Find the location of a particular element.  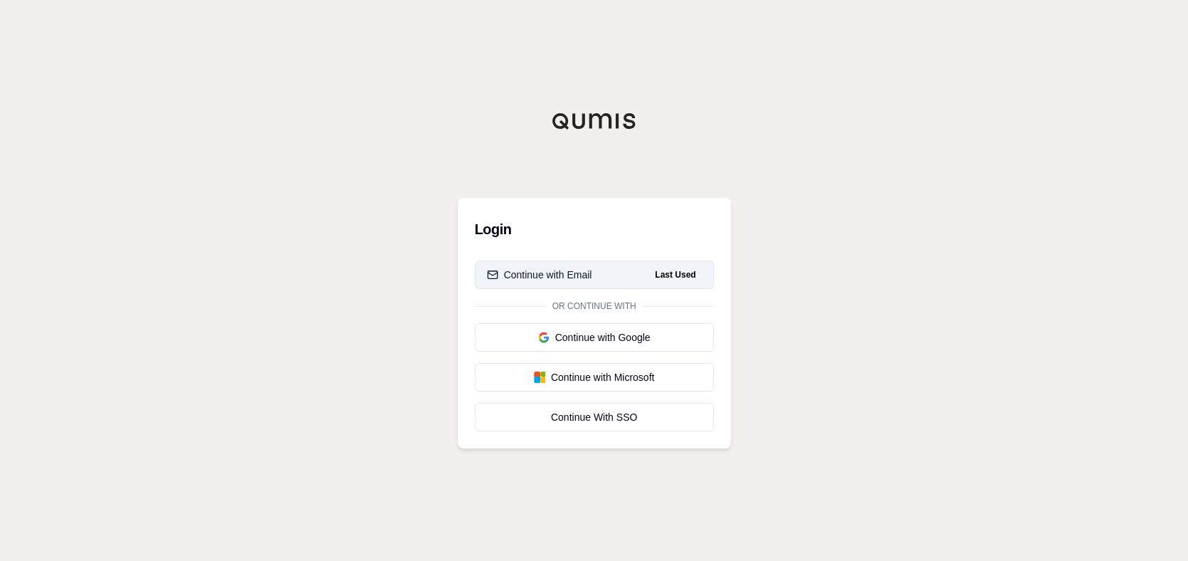

div: Continue with Microsoft is located at coordinates (594, 377).